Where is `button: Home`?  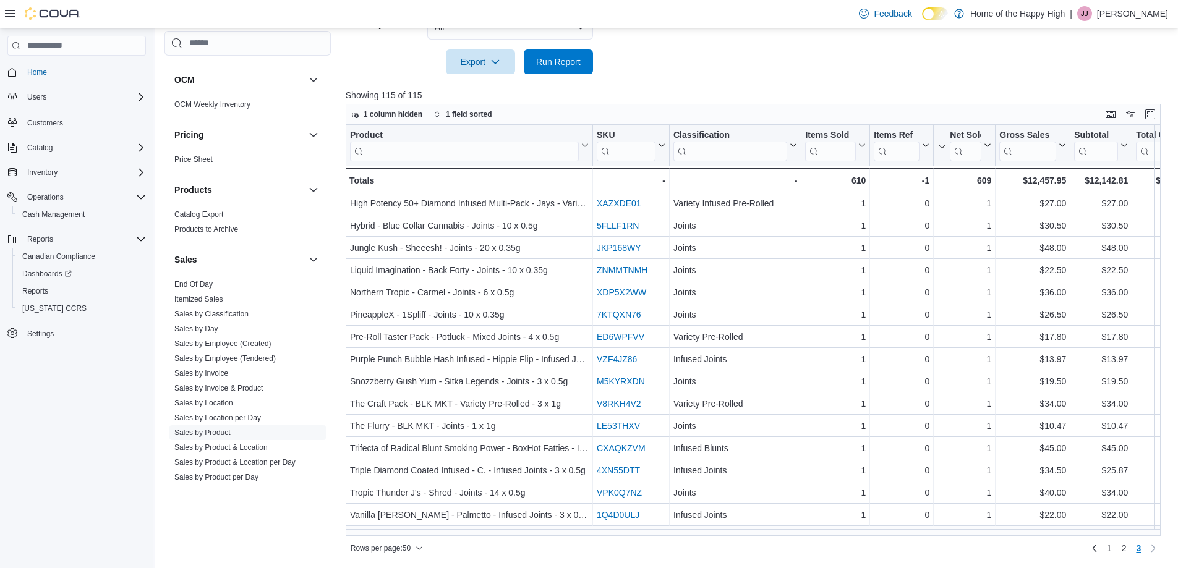 button: Home is located at coordinates (77, 72).